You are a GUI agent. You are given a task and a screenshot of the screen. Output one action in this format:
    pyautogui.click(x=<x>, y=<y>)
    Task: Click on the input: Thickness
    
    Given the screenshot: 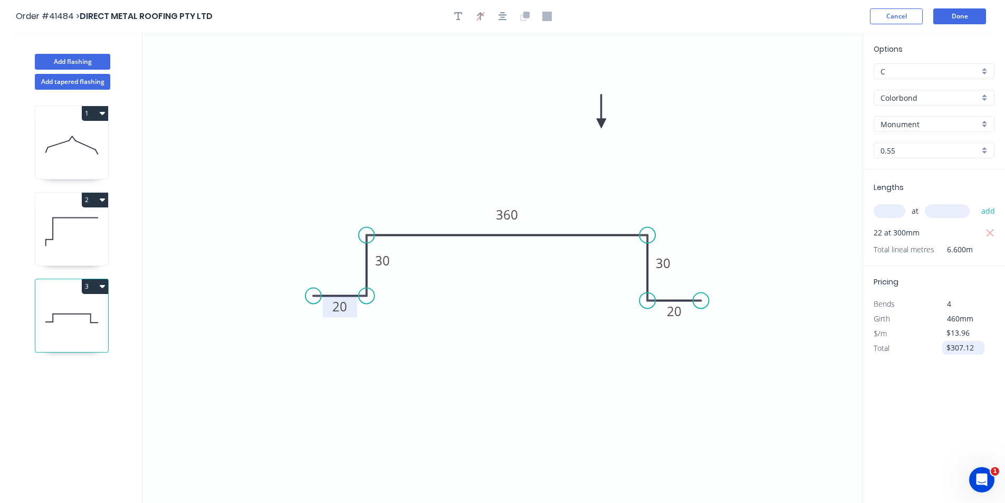 What is the action you would take?
    pyautogui.click(x=929, y=150)
    